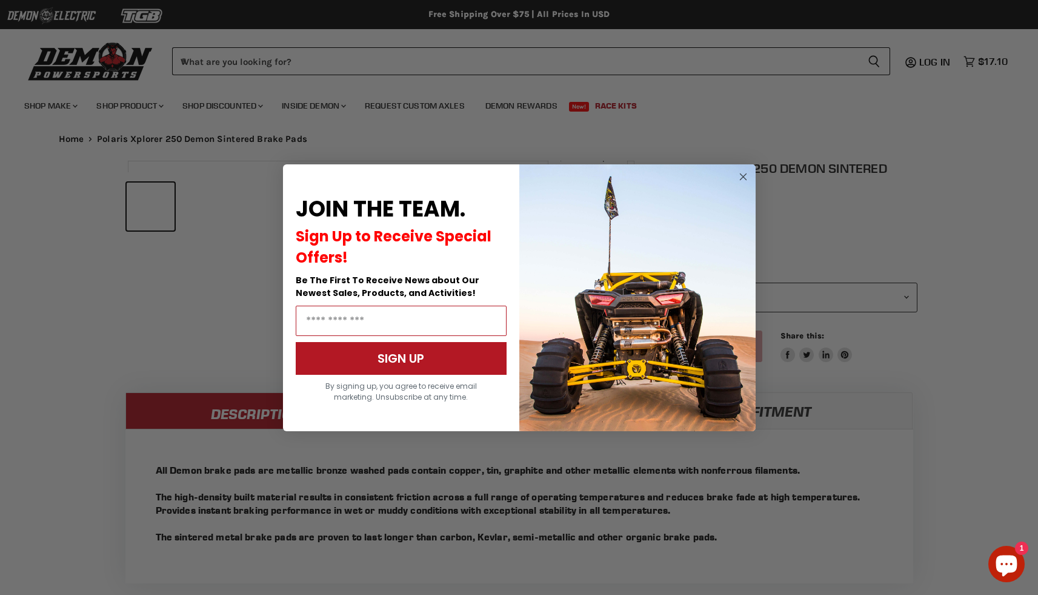 The width and height of the screenshot is (1038, 595). Describe the element at coordinates (1007, 565) in the screenshot. I see `inbox-online-store-chat: Shopify online store chat` at that location.